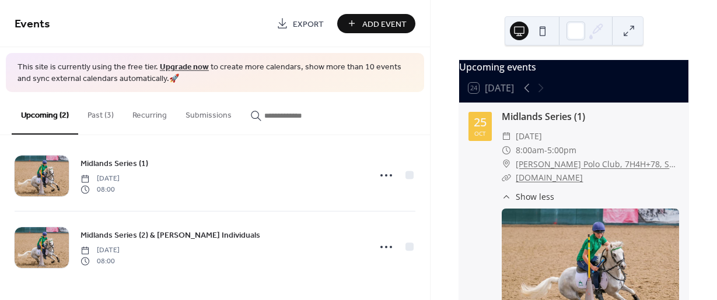 Image resolution: width=717 pixels, height=300 pixels. What do you see at coordinates (384, 24) in the screenshot?
I see `span: Add Event` at bounding box center [384, 24].